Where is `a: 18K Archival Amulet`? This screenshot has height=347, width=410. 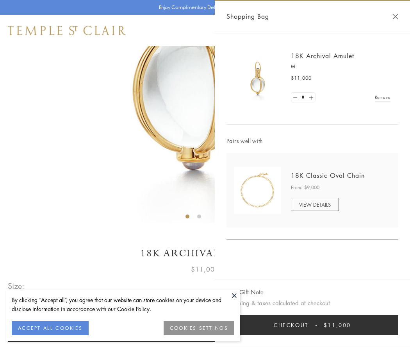
a: 18K Archival Amulet is located at coordinates (323, 56).